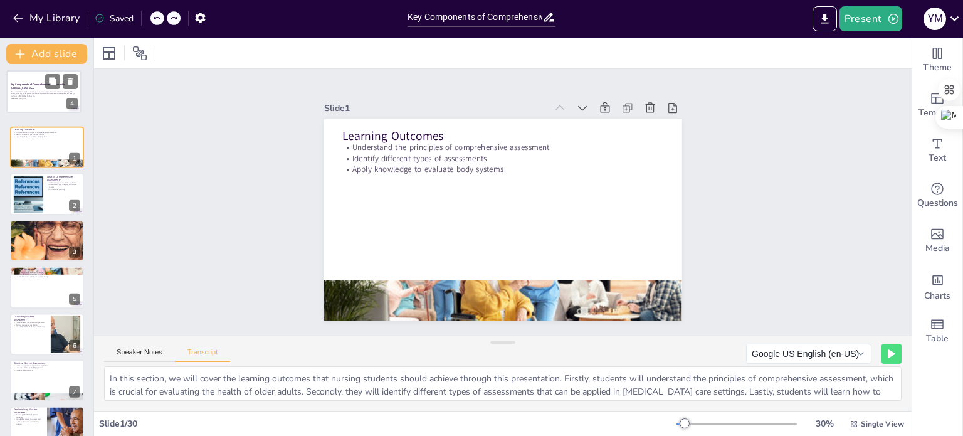 This screenshot has width=963, height=436. I want to click on span: Media, so click(938, 248).